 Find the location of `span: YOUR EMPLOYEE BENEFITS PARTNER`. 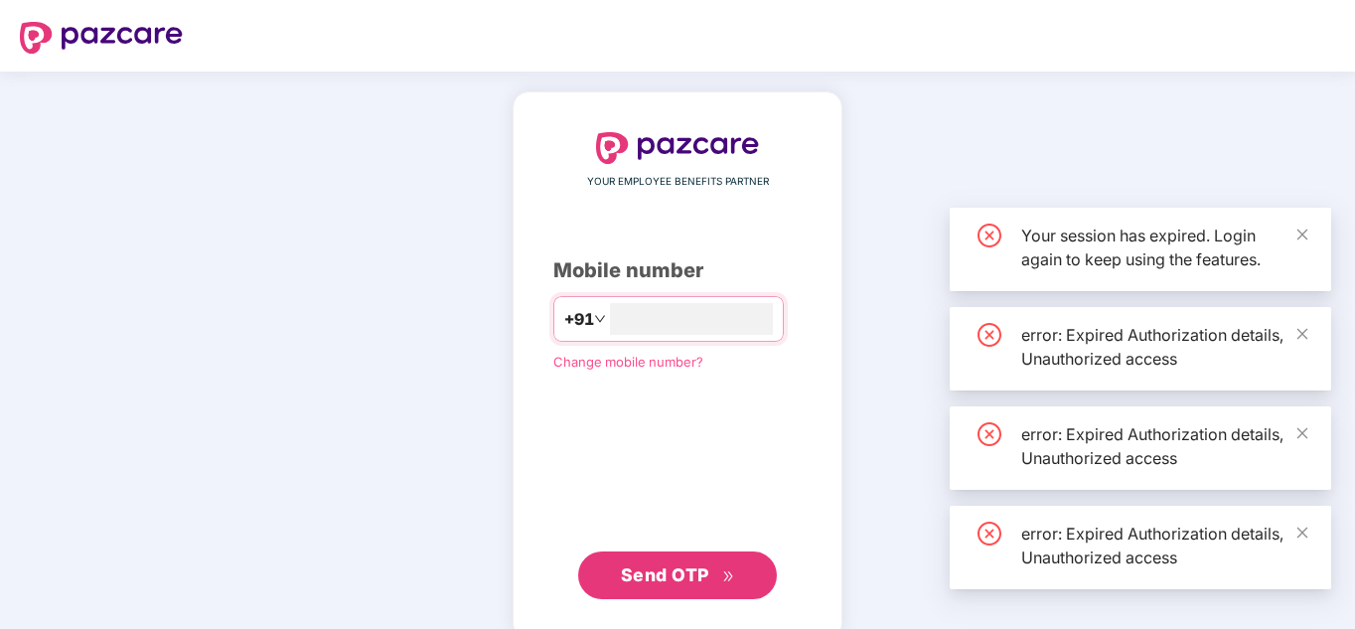

span: YOUR EMPLOYEE BENEFITS PARTNER is located at coordinates (677, 182).